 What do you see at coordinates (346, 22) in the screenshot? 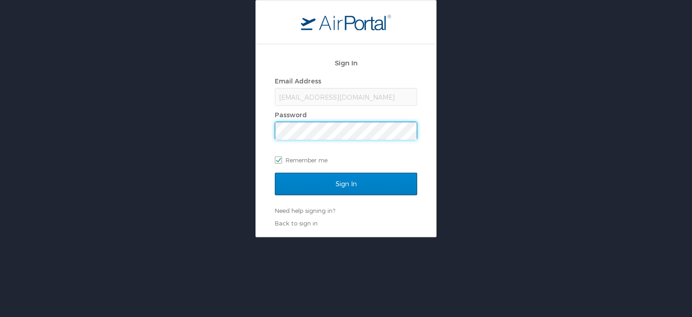
I see `img: logo` at bounding box center [346, 22].